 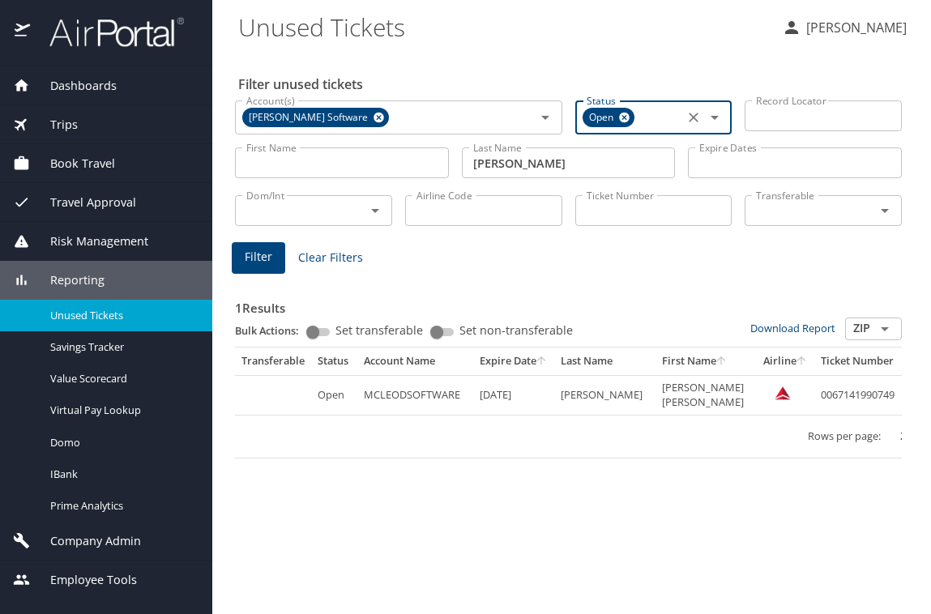 What do you see at coordinates (83, 580) in the screenshot?
I see `span: Employee Tools` at bounding box center [83, 580].